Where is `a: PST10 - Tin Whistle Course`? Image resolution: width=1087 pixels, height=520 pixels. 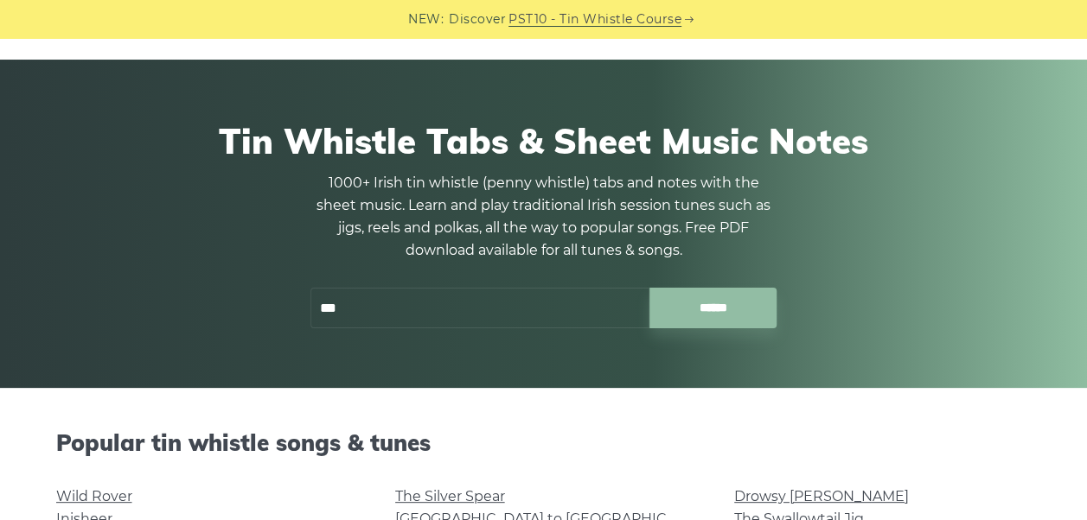
a: PST10 - Tin Whistle Course is located at coordinates (595, 19).